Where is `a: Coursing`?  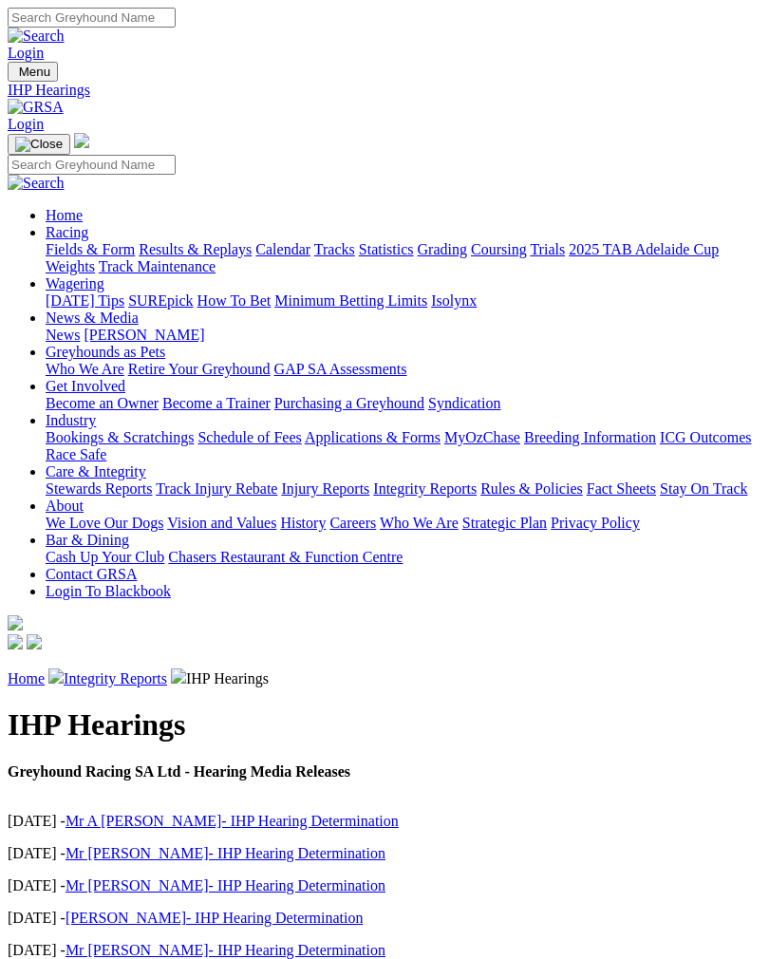
a: Coursing is located at coordinates (499, 249).